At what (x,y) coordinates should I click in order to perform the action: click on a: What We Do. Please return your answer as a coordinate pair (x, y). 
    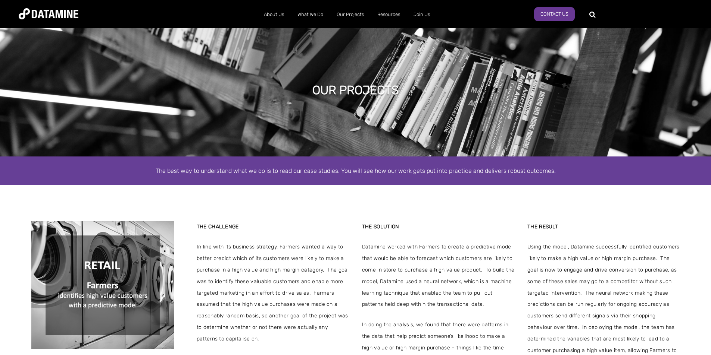
    Looking at the image, I should click on (310, 15).